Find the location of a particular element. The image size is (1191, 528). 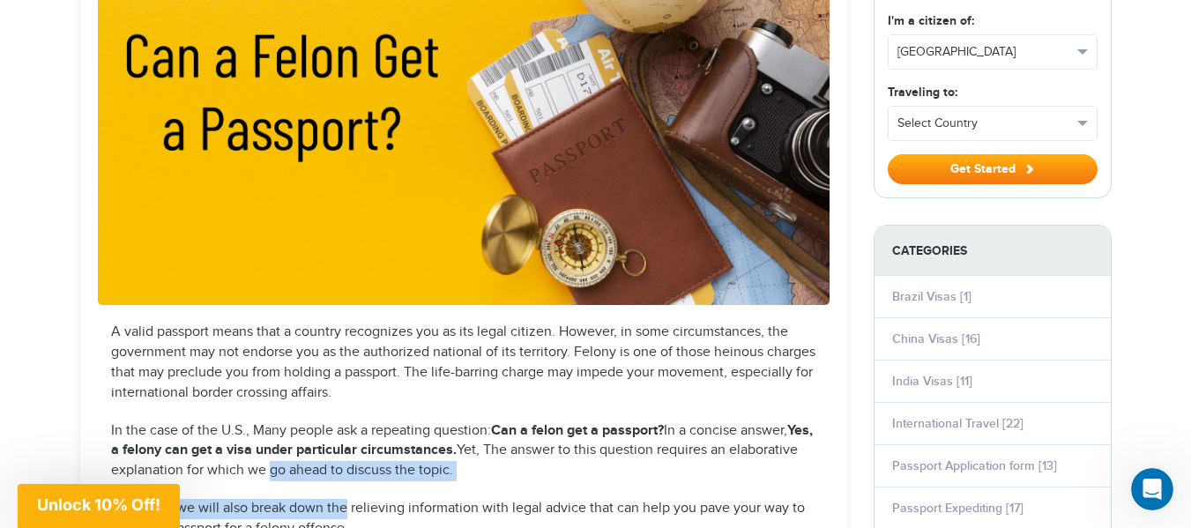

a: International Travel [22] is located at coordinates (958, 423).